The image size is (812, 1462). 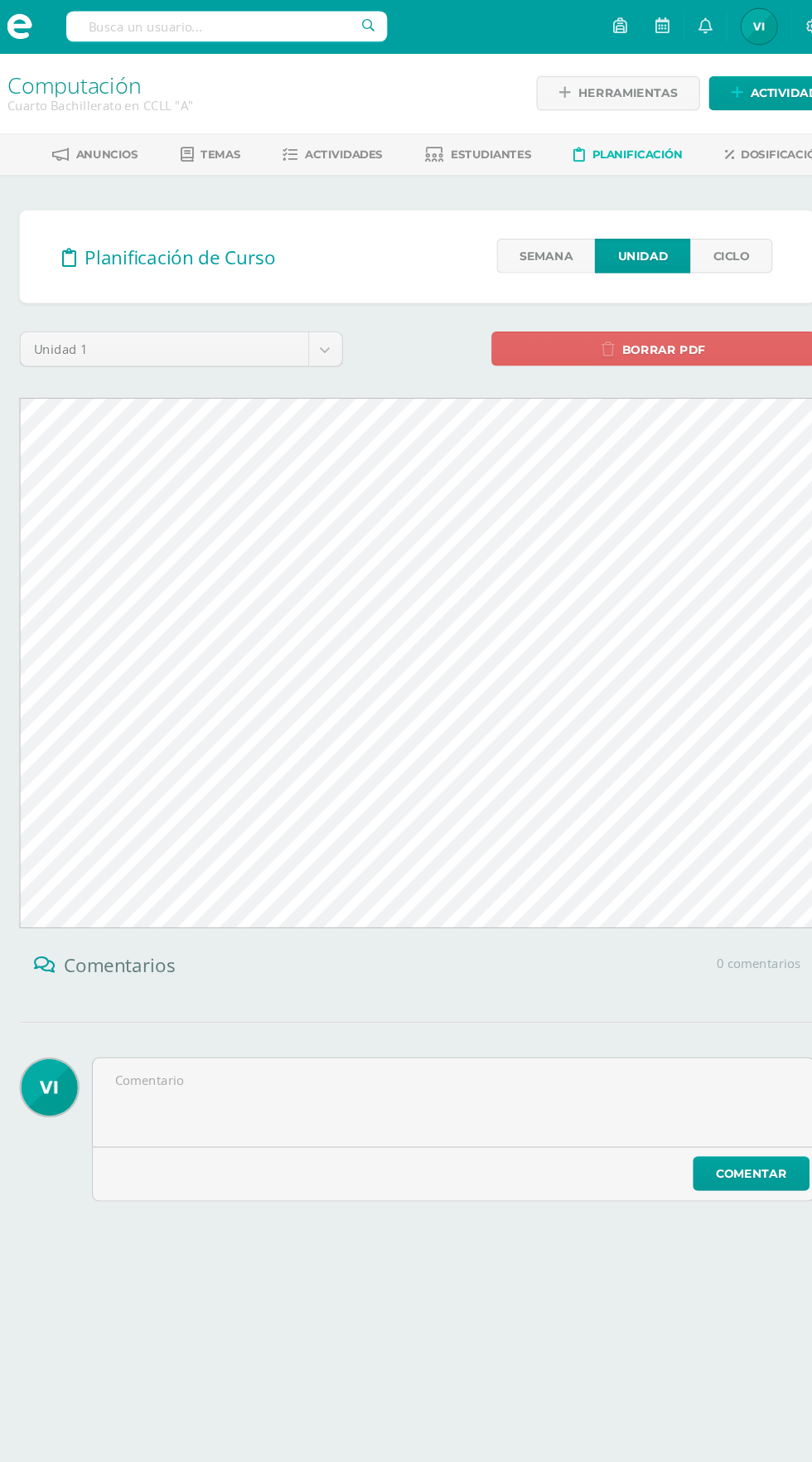 What do you see at coordinates (627, 326) in the screenshot?
I see `a: Borrar PDF` at bounding box center [627, 326].